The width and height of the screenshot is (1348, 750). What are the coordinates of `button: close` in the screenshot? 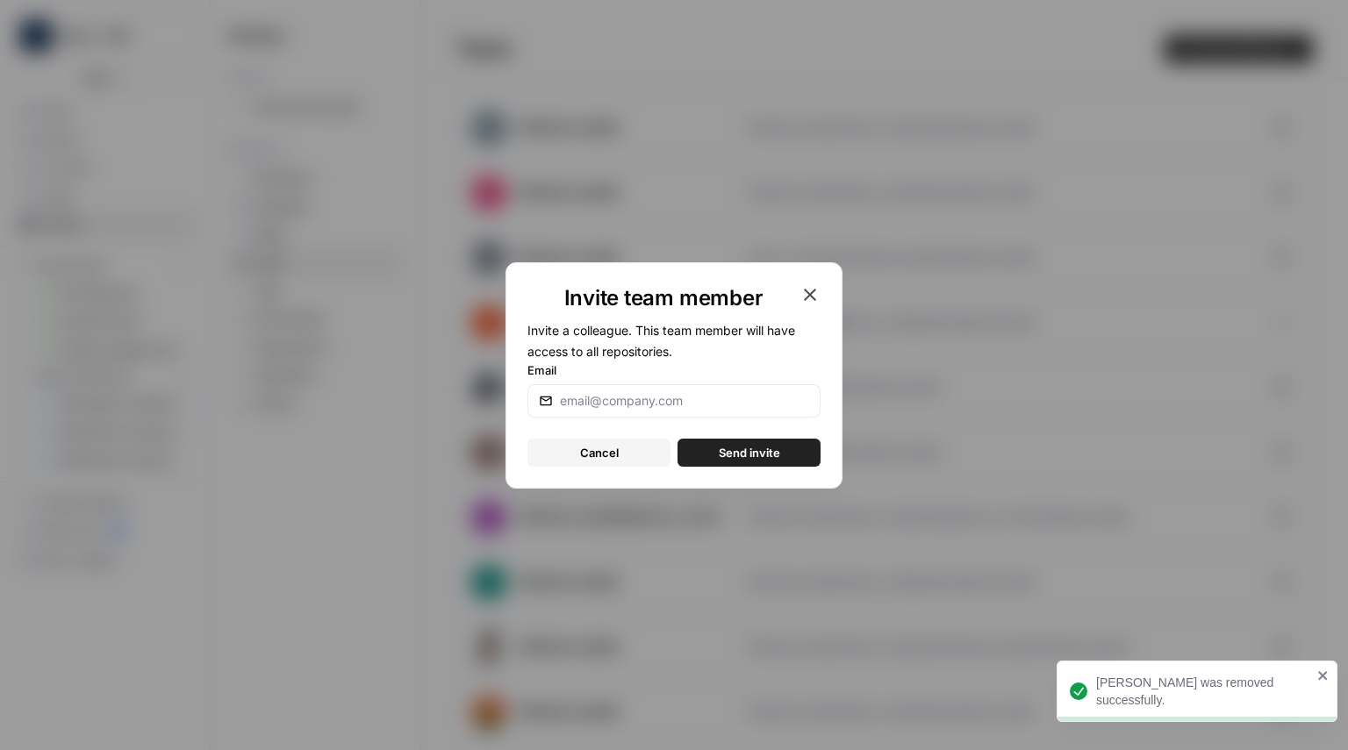 It's located at (1323, 676).